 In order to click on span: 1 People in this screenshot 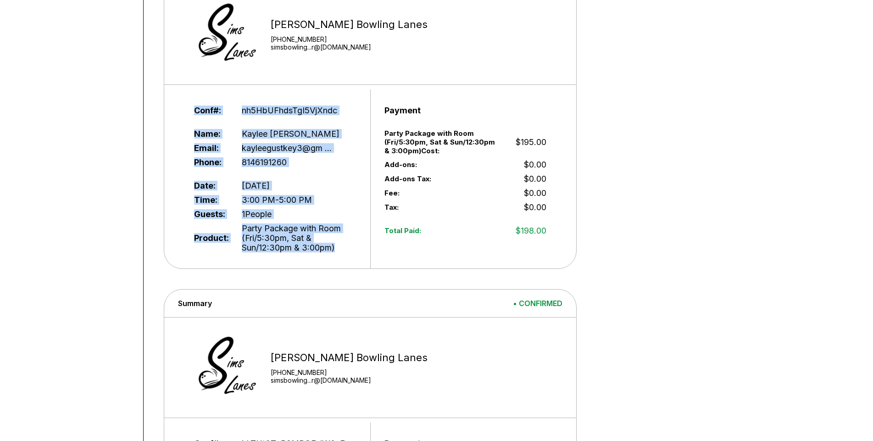, I will do `click(256, 214)`.